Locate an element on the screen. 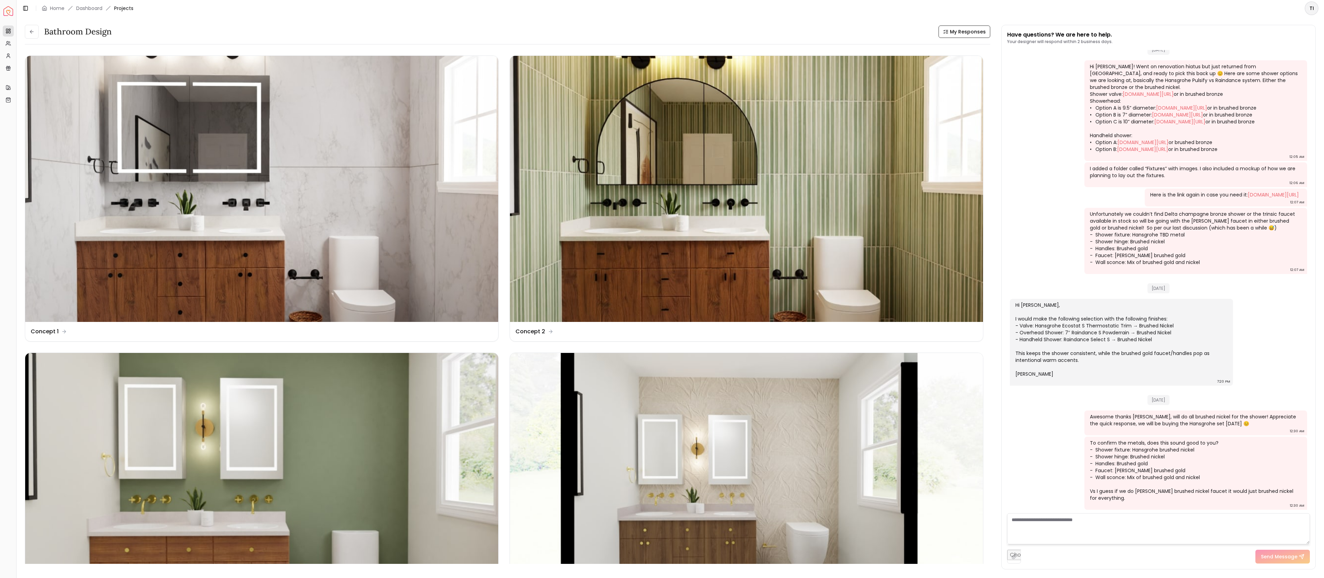 Image resolution: width=1324 pixels, height=578 pixels. a: Dashboard is located at coordinates (89, 8).